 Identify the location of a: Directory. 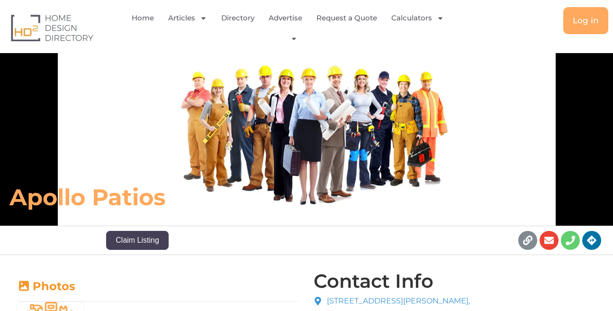
(238, 18).